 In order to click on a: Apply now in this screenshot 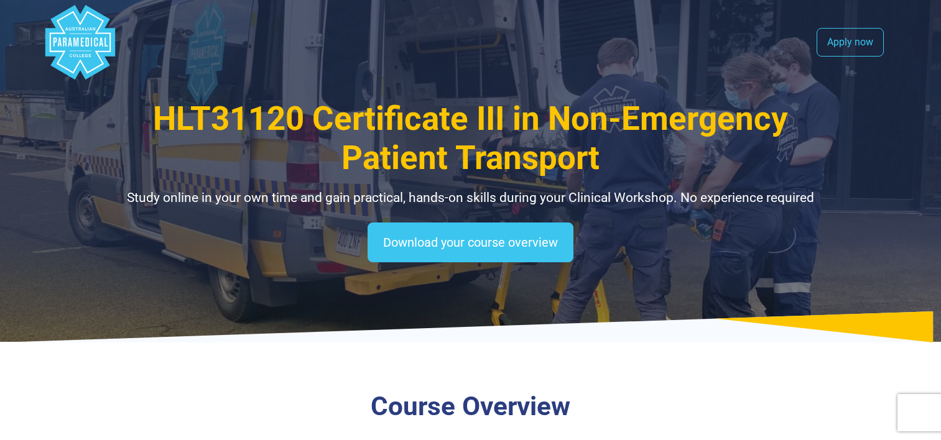, I will do `click(850, 42)`.